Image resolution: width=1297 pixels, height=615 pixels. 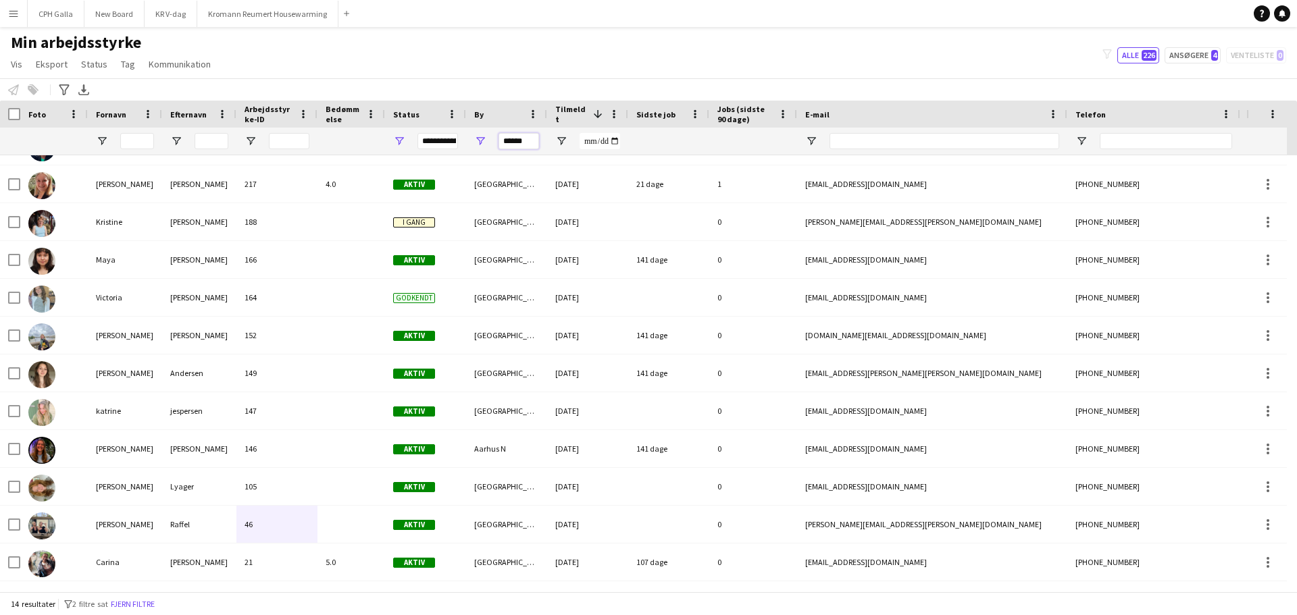 I want to click on input: Fornavn Filter Input, so click(x=137, y=141).